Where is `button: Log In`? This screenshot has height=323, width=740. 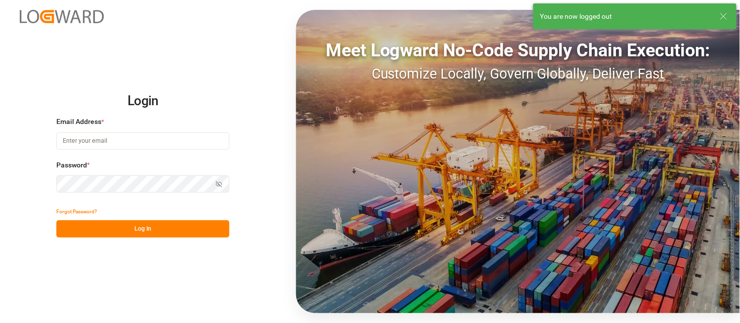 button: Log In is located at coordinates (143, 229).